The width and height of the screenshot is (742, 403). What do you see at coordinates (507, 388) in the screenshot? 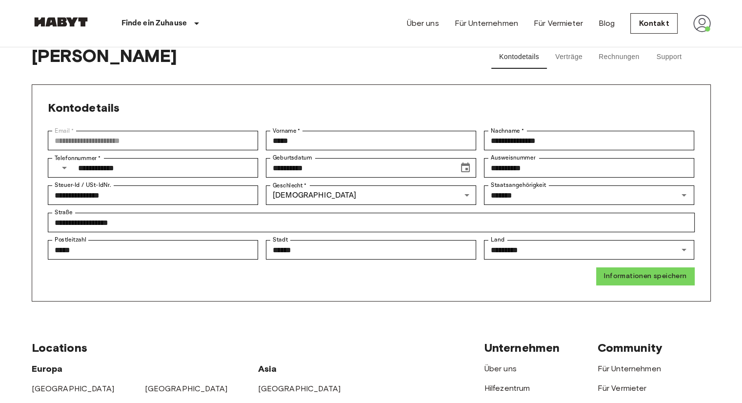
I see `a: Hilfezentrum` at bounding box center [507, 388].